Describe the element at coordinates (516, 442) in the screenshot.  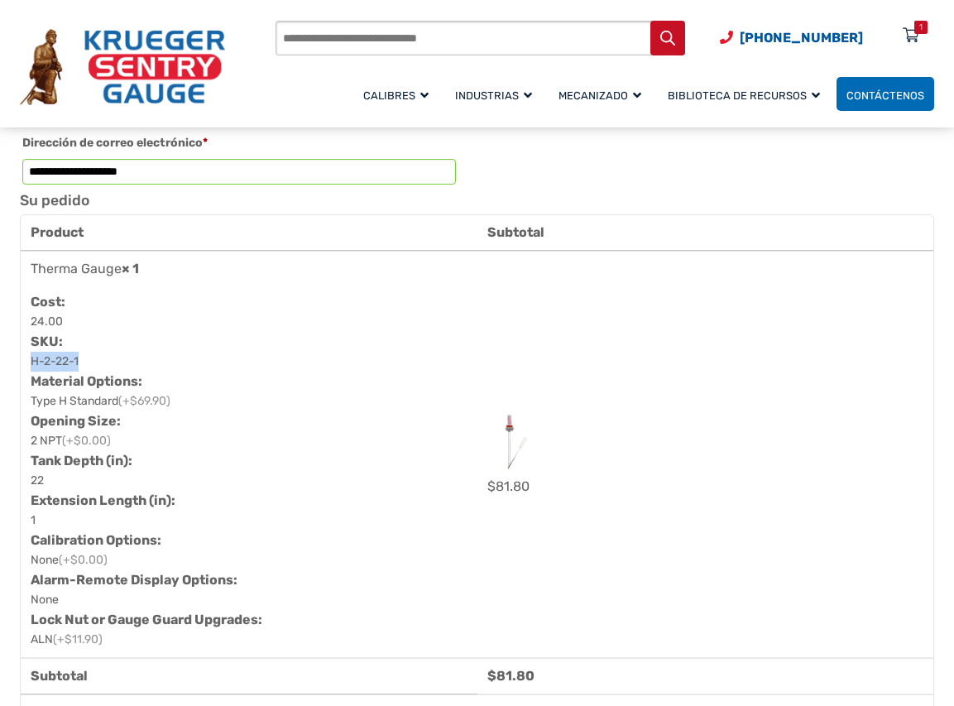
I see `img: Therma Gauge` at that location.